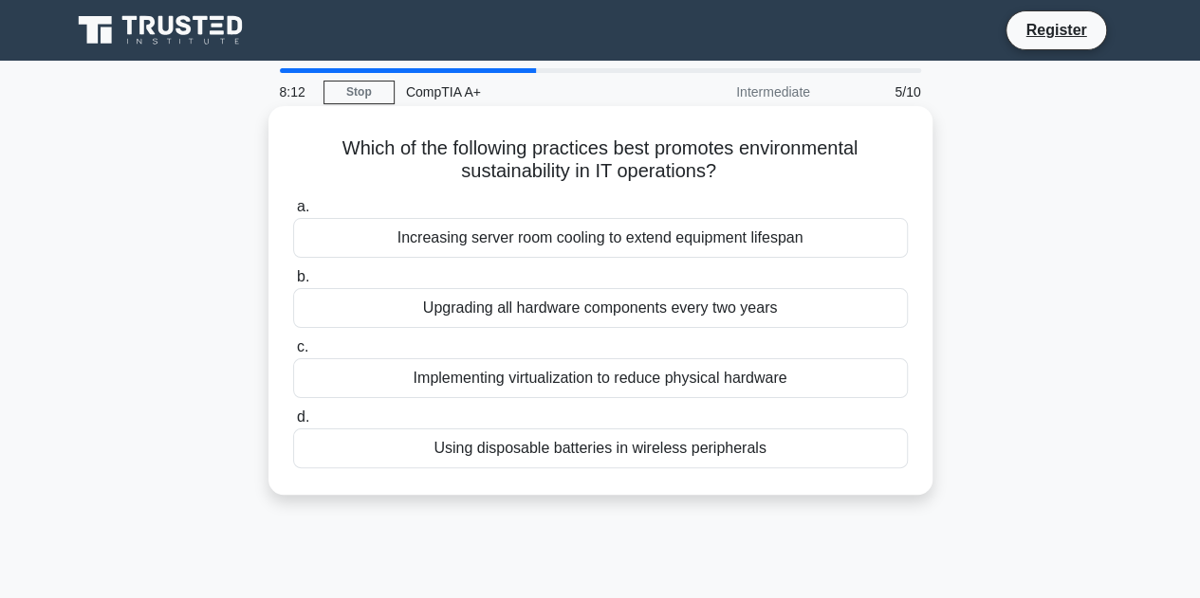 This screenshot has height=598, width=1200. Describe the element at coordinates (600, 160) in the screenshot. I see `h5: Which of the following practices best promotes environmental sustainability in IT operations?` at that location.